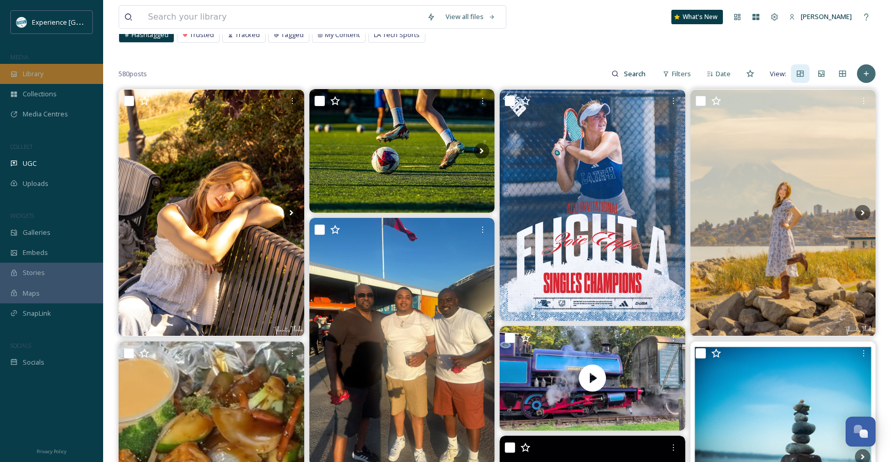  I want to click on img: What’s more magical than taking your Senior Sunday photos at Point Ruston? - - #seniorsunday #hig..., so click(783, 213).